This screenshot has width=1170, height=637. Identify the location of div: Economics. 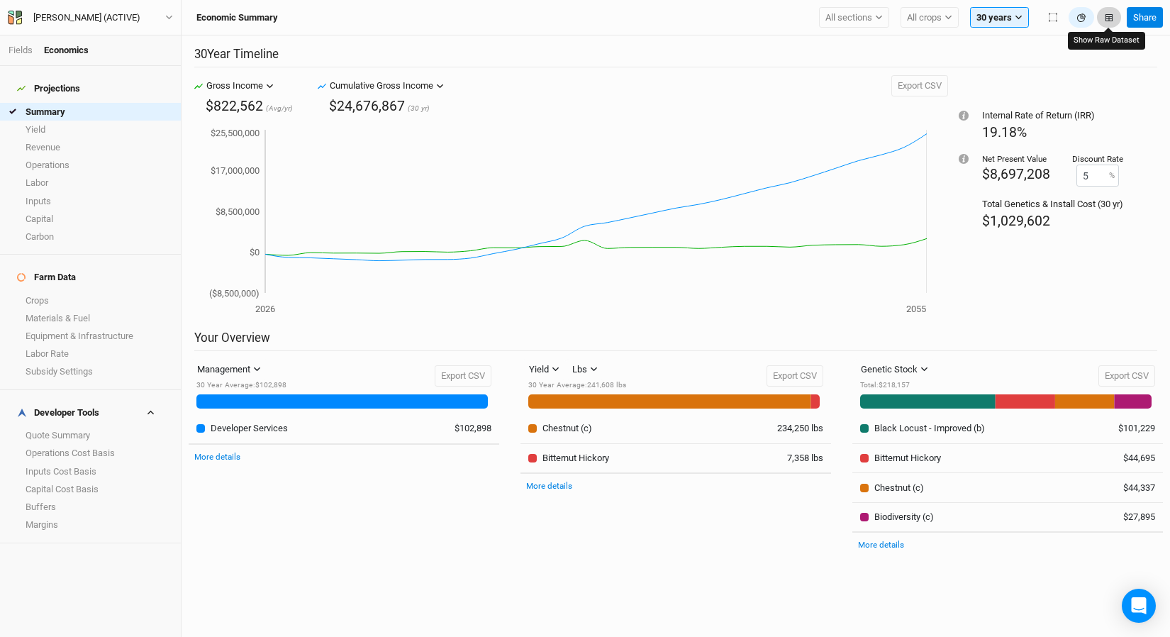
(66, 50).